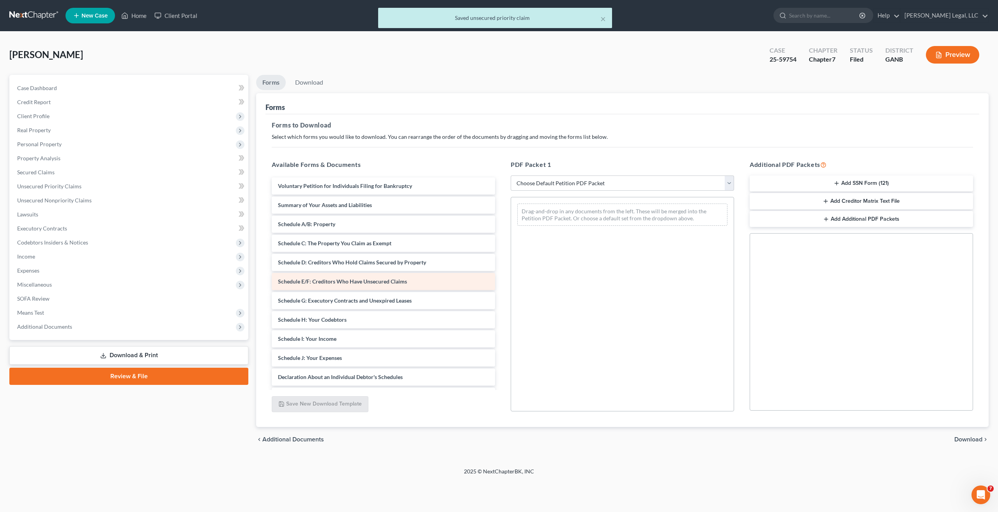  I want to click on span: Client Profile, so click(33, 116).